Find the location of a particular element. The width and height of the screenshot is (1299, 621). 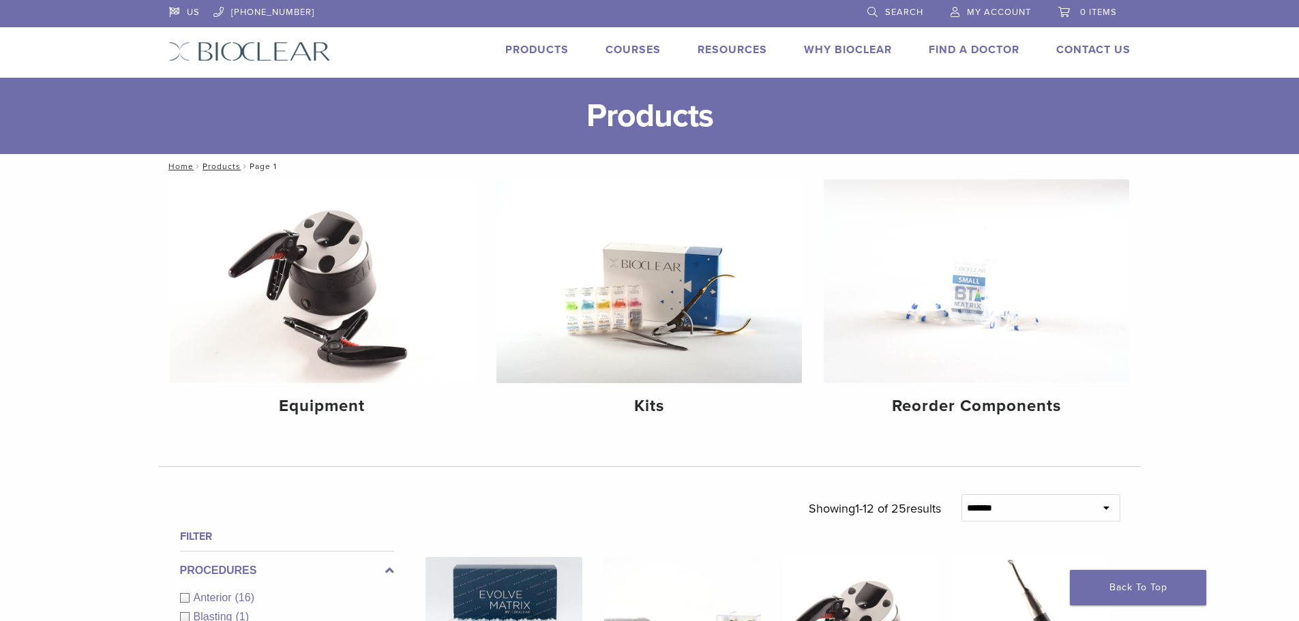

img: Kits is located at coordinates (649, 281).